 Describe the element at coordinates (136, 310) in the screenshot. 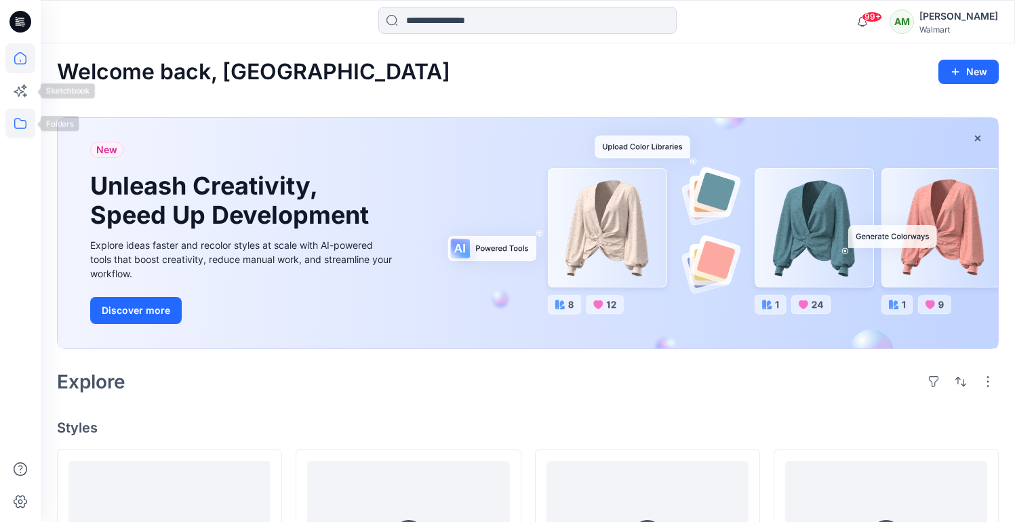

I see `button: Discover more` at that location.